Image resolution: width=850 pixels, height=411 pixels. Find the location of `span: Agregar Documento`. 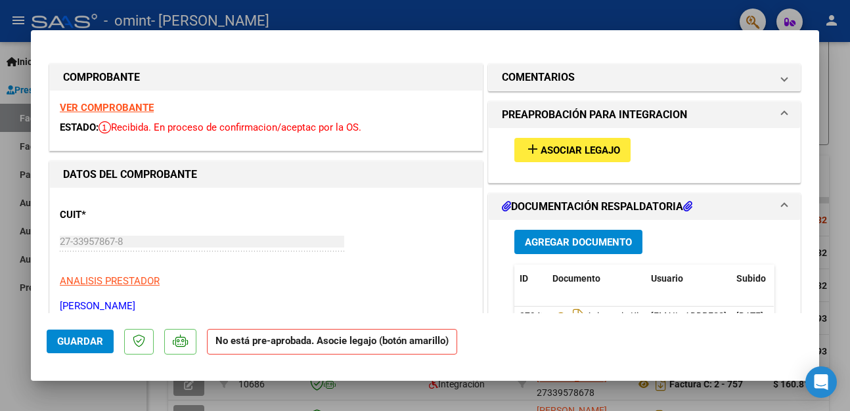

span: Agregar Documento is located at coordinates (578, 242).